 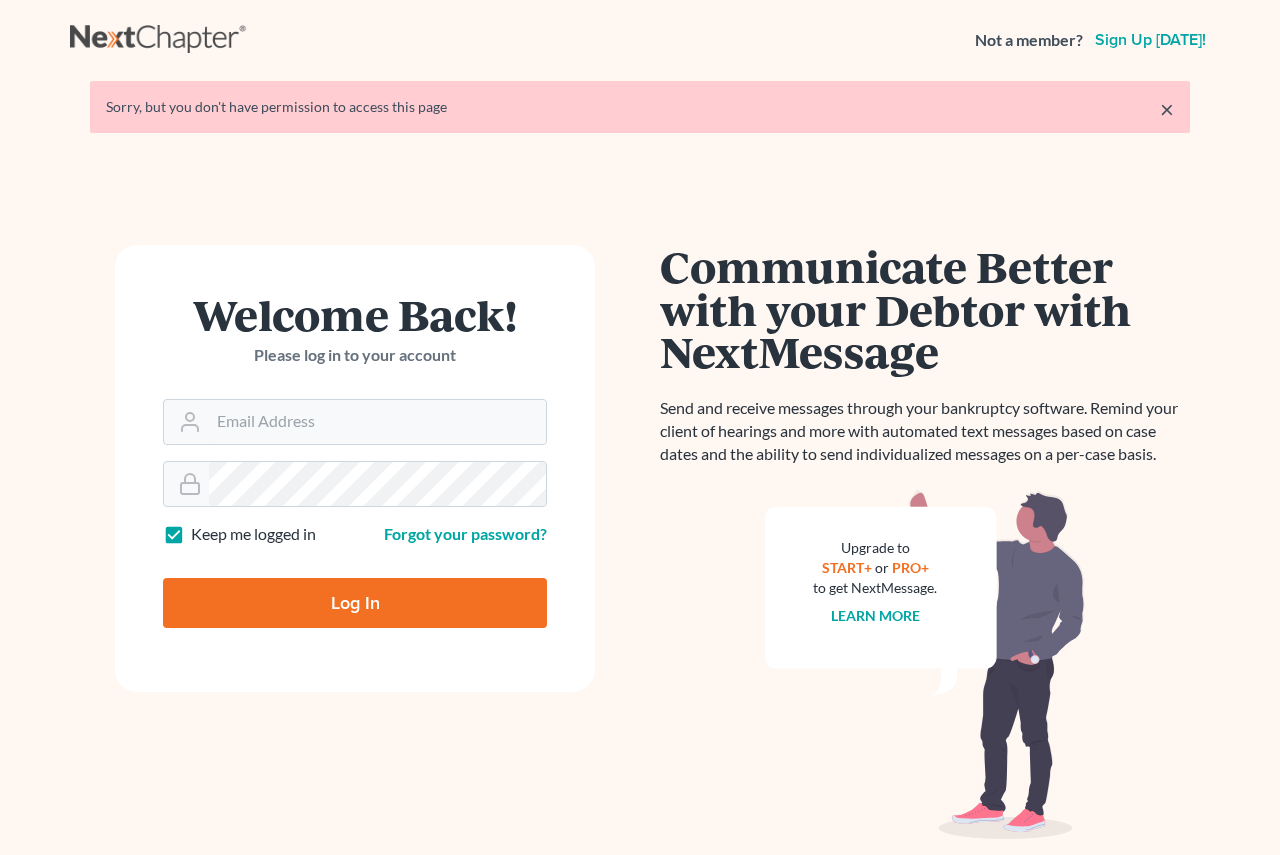 What do you see at coordinates (882, 567) in the screenshot?
I see `span: or` at bounding box center [882, 567].